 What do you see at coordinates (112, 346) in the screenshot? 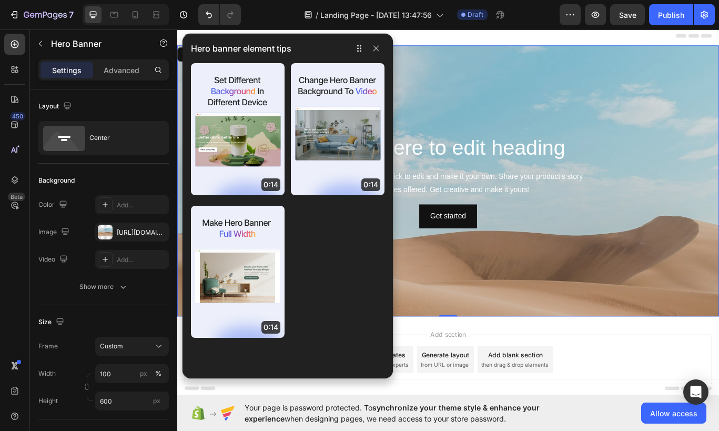
I see `span: Custom` at bounding box center [112, 346].